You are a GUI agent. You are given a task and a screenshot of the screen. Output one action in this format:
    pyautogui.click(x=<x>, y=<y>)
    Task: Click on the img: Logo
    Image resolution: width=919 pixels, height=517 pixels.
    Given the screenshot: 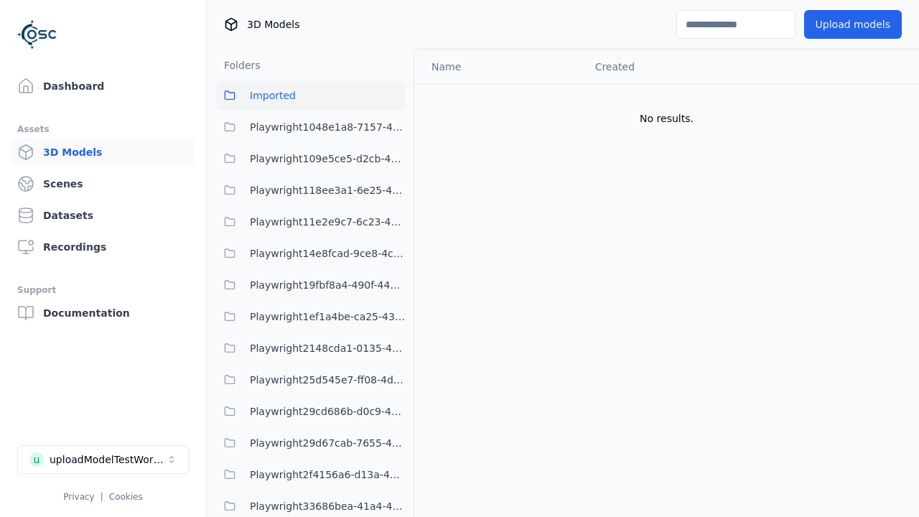 What is the action you would take?
    pyautogui.click(x=37, y=34)
    